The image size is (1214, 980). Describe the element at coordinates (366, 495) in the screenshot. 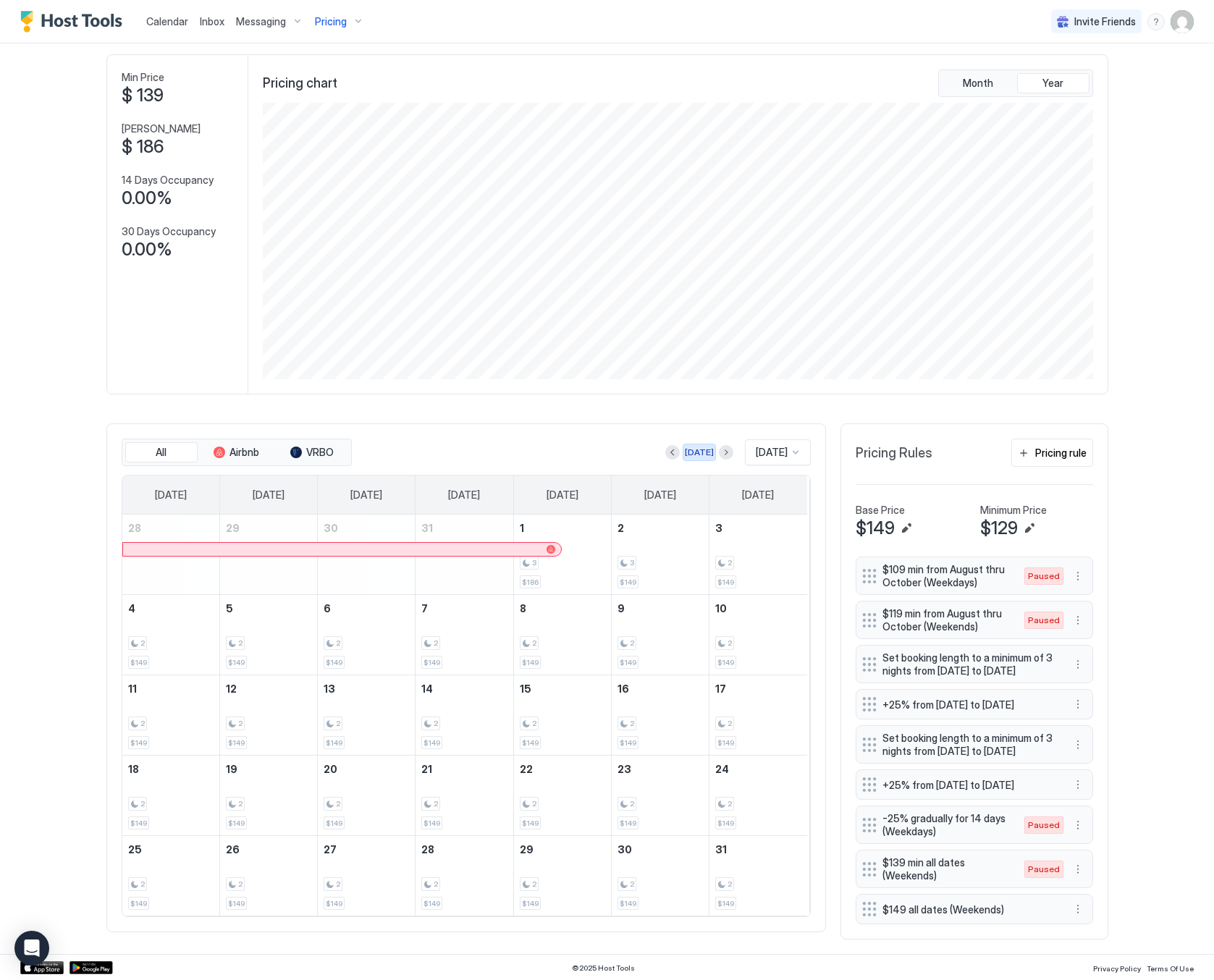

I see `a: Tuesday` at that location.